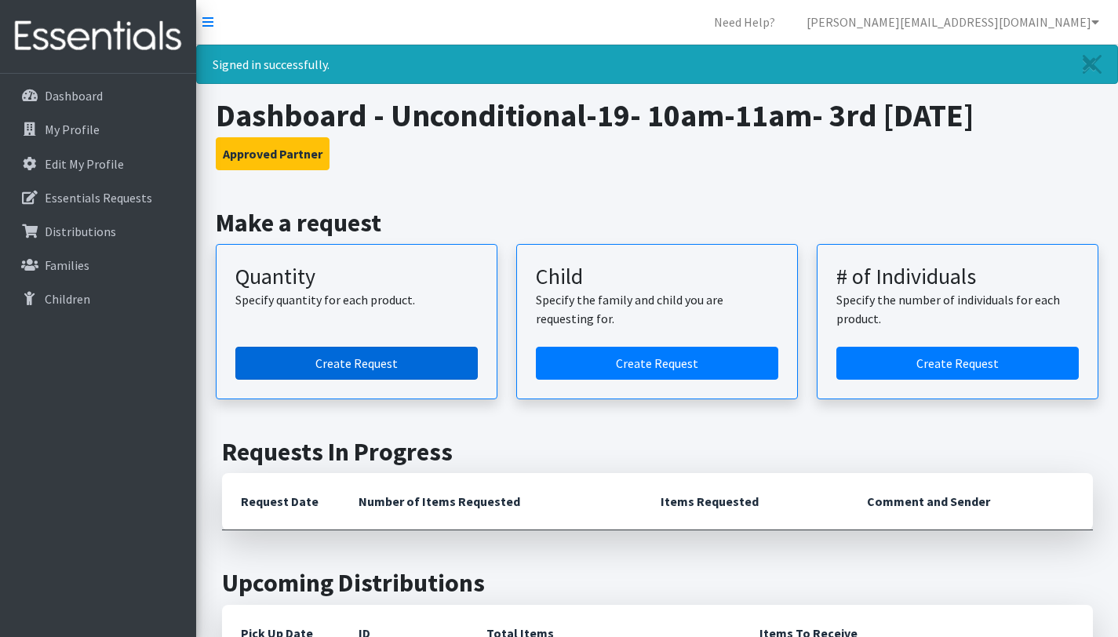 The width and height of the screenshot is (1118, 637). What do you see at coordinates (1092, 64) in the screenshot?
I see `a: Close` at bounding box center [1092, 64].